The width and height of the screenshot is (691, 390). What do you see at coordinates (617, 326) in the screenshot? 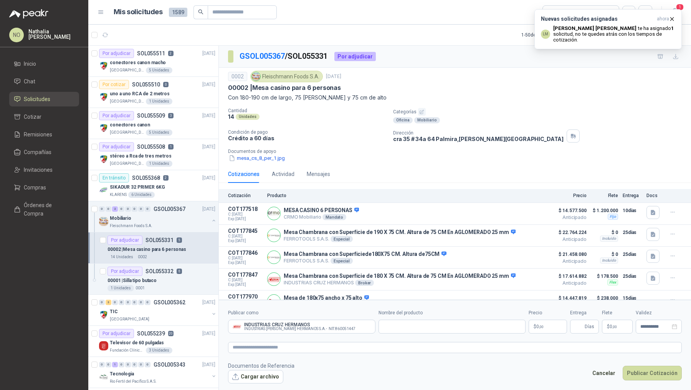
I see `p: $ 0,00` at bounding box center [617, 326].